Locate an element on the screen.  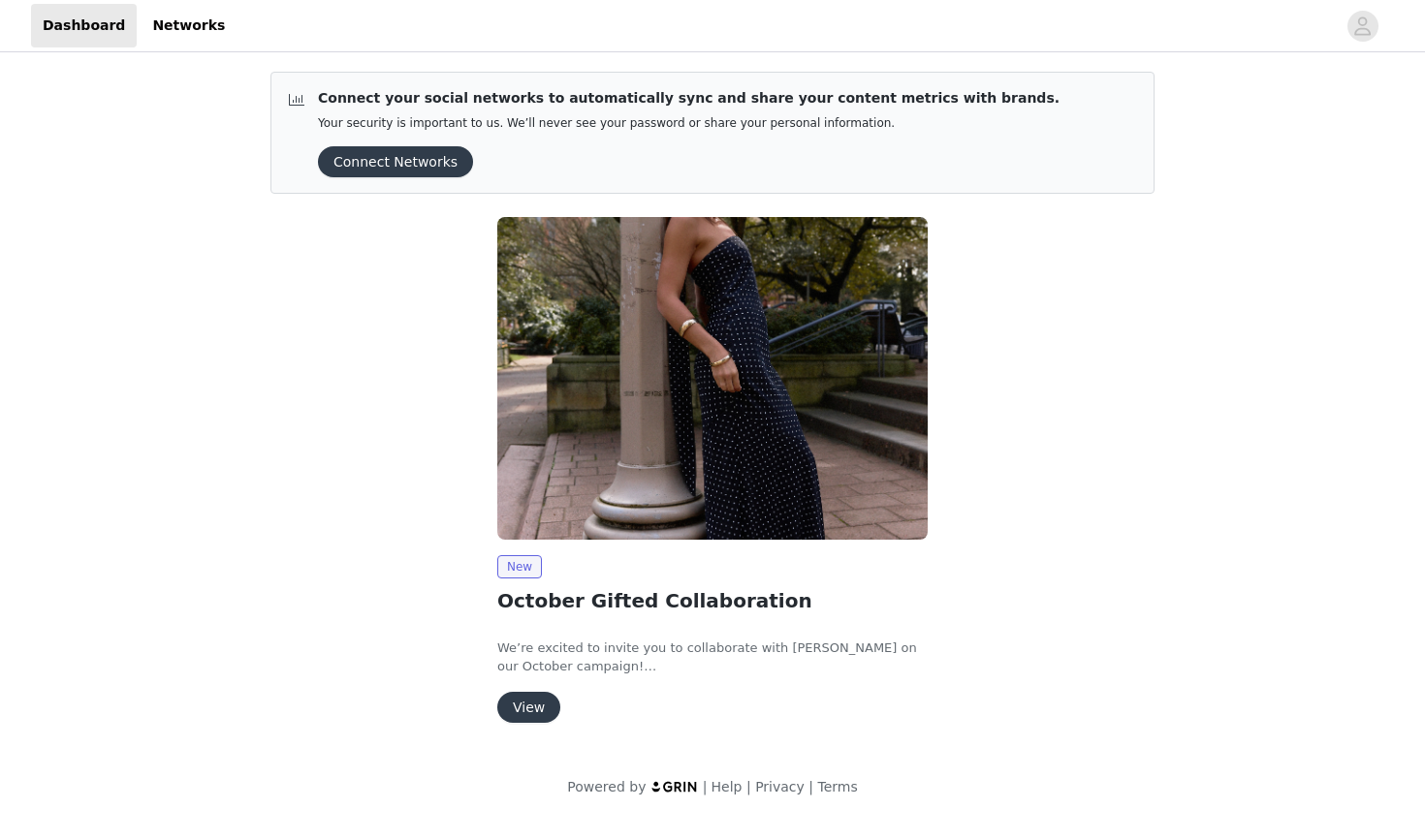
p: Your security is important to us. We’ll never see your password or share your personal information. is located at coordinates (689, 123).